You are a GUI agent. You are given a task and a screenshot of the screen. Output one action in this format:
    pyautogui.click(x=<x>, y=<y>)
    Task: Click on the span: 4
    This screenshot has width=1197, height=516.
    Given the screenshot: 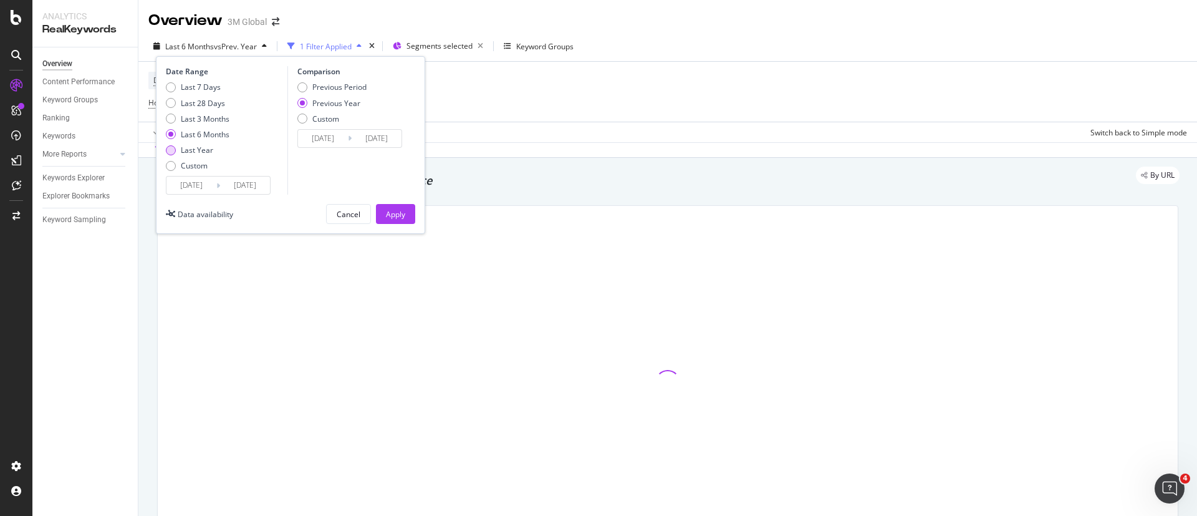 What is the action you would take?
    pyautogui.click(x=1185, y=478)
    